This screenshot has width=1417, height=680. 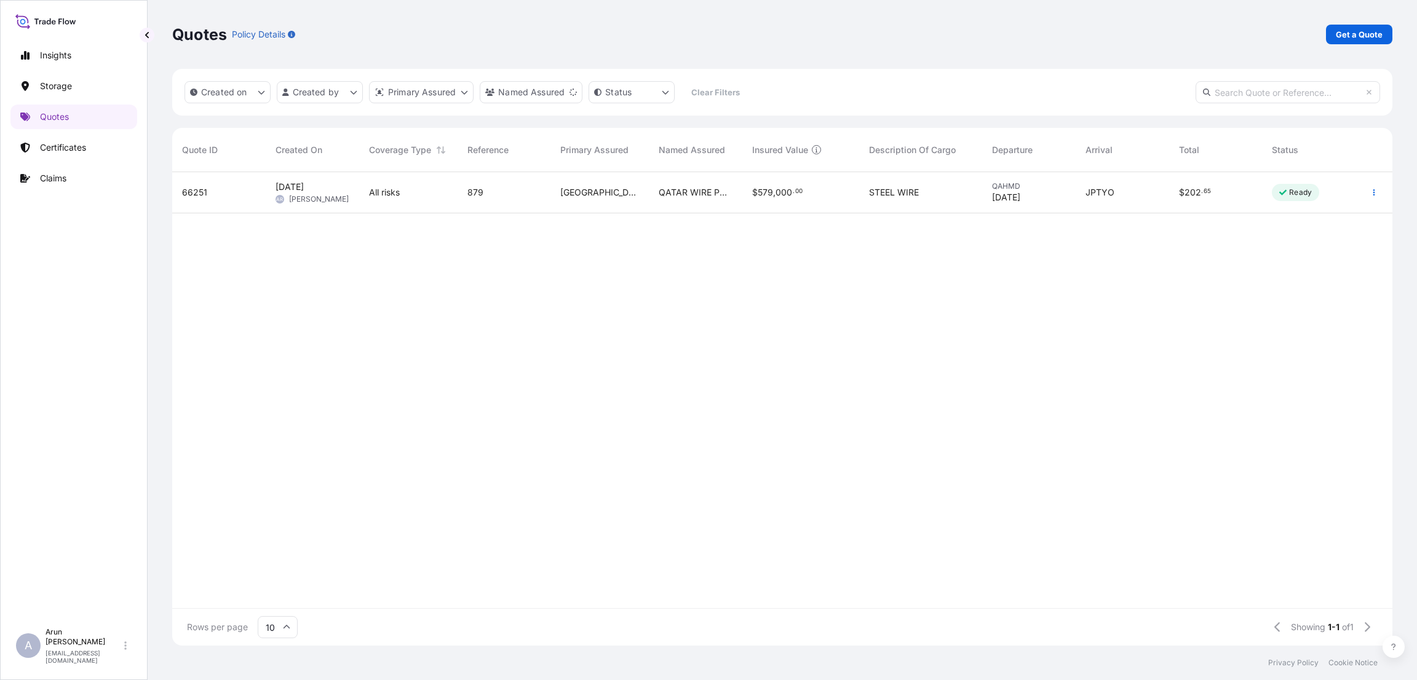 What do you see at coordinates (1029, 186) in the screenshot?
I see `span: QAHMD` at bounding box center [1029, 186].